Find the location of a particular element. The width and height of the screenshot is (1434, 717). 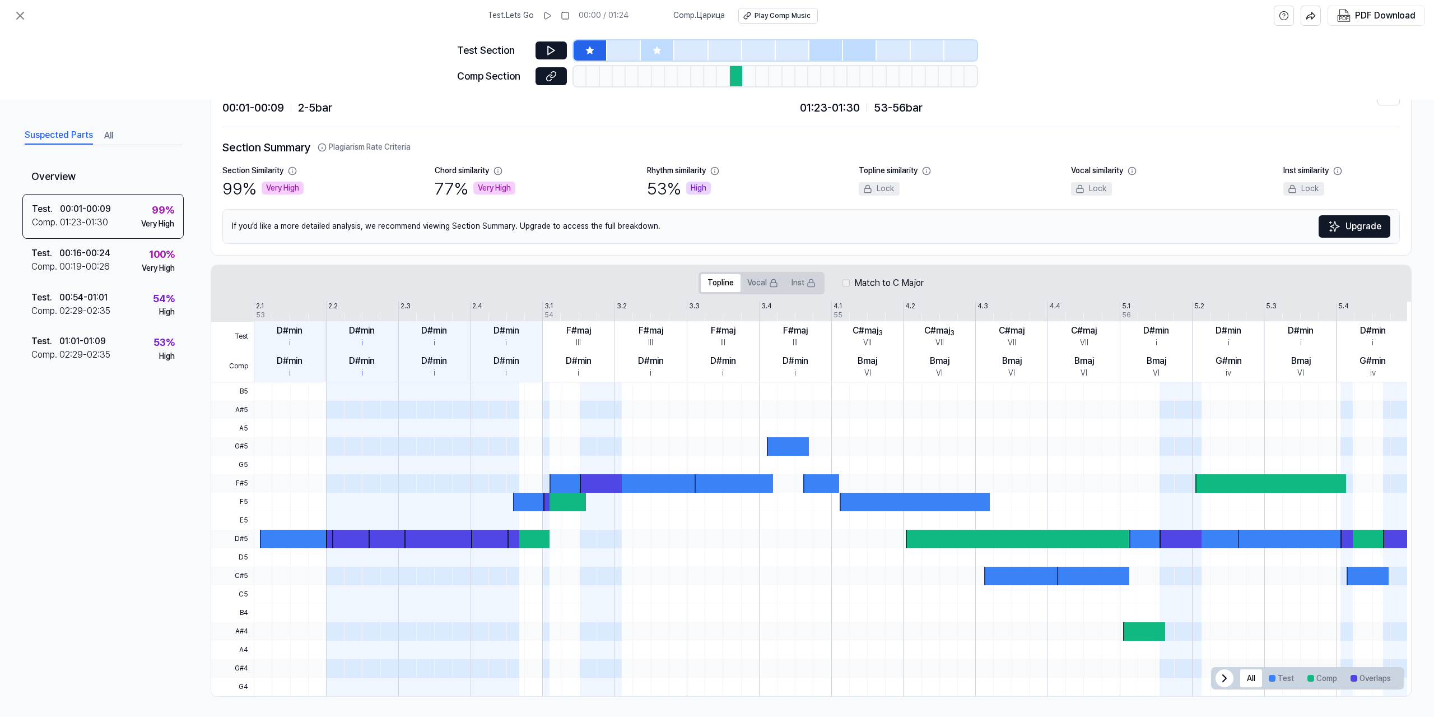

div: C#maj is located at coordinates (1084, 331).